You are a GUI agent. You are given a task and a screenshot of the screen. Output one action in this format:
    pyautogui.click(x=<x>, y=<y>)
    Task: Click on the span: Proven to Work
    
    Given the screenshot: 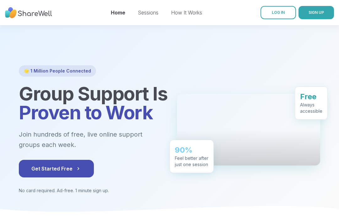 What is the action you would take?
    pyautogui.click(x=86, y=112)
    